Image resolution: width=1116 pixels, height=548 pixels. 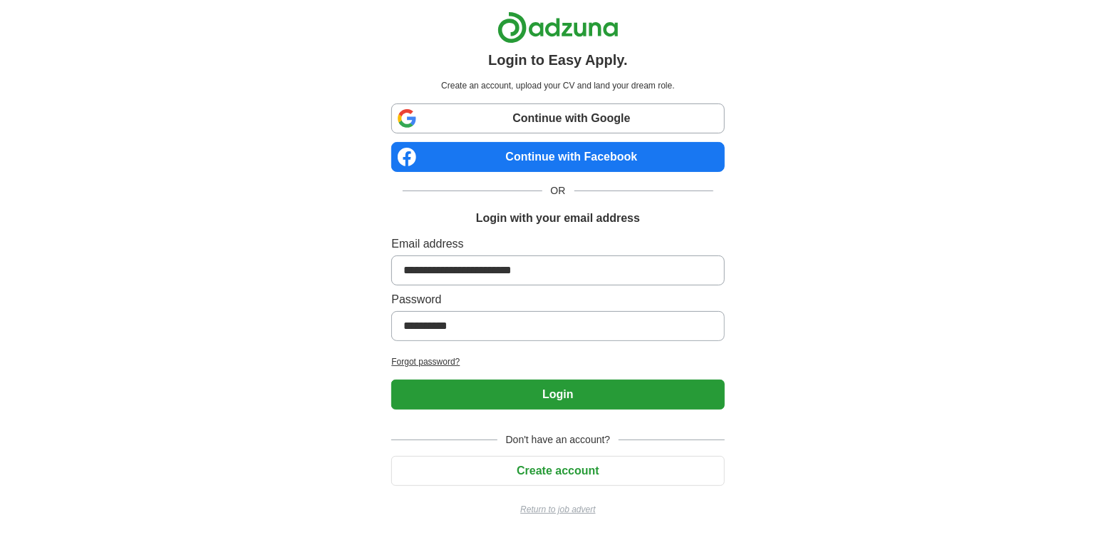 I want to click on h1: Login to Easy Apply., so click(x=558, y=60).